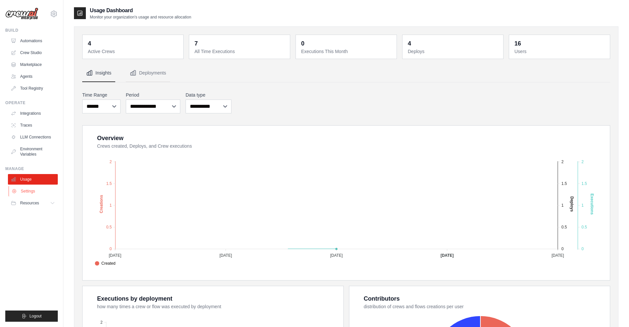 This screenshot has height=327, width=629. I want to click on dt: Executions This Month, so click(346, 51).